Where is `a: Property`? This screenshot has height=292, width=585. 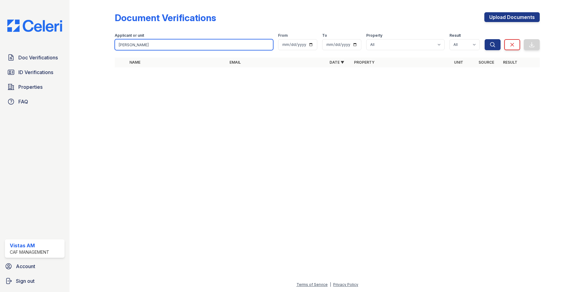 a: Property is located at coordinates (364, 62).